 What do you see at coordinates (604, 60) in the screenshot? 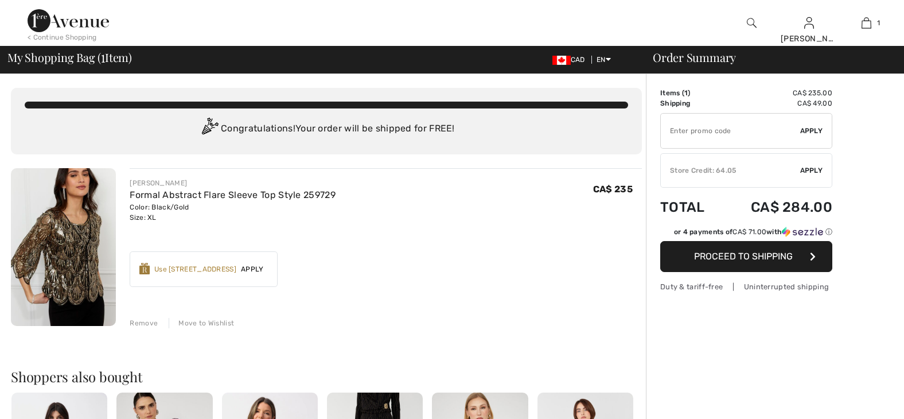
I see `span: EN` at bounding box center [604, 60].